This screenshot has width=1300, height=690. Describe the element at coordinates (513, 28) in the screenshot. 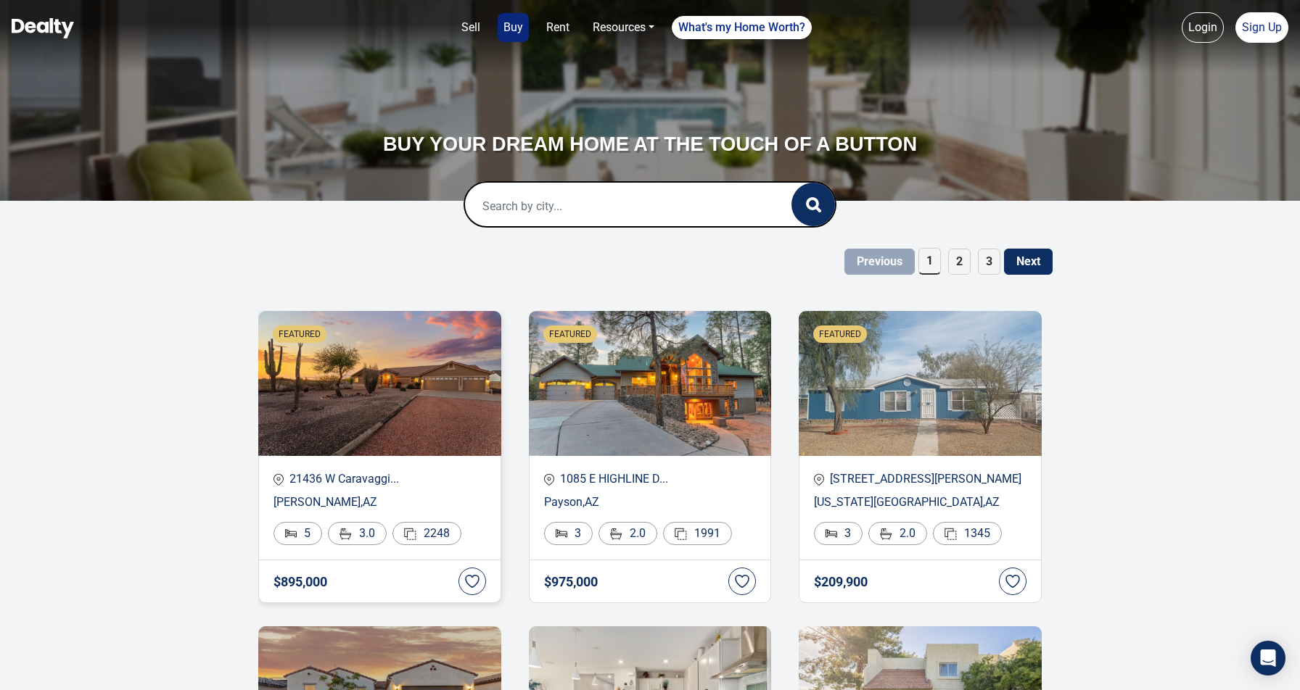

I see `a: Buy` at that location.